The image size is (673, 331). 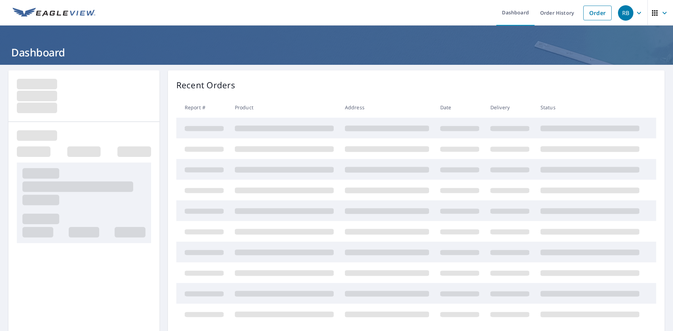 I want to click on th: Report #, so click(x=203, y=107).